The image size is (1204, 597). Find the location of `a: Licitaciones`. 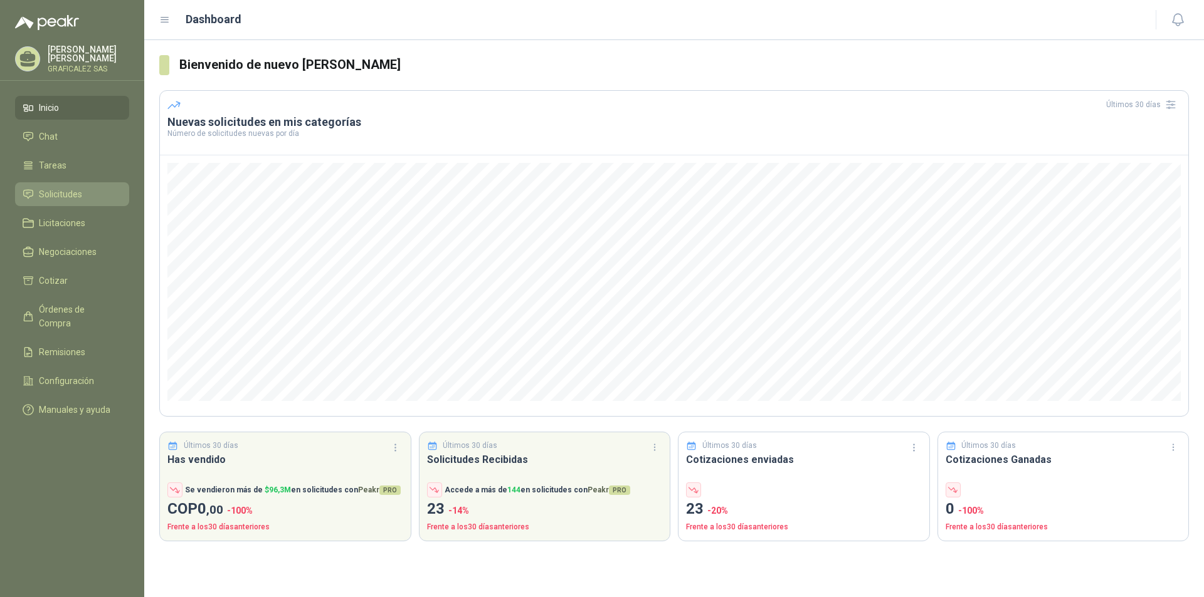

a: Licitaciones is located at coordinates (72, 223).